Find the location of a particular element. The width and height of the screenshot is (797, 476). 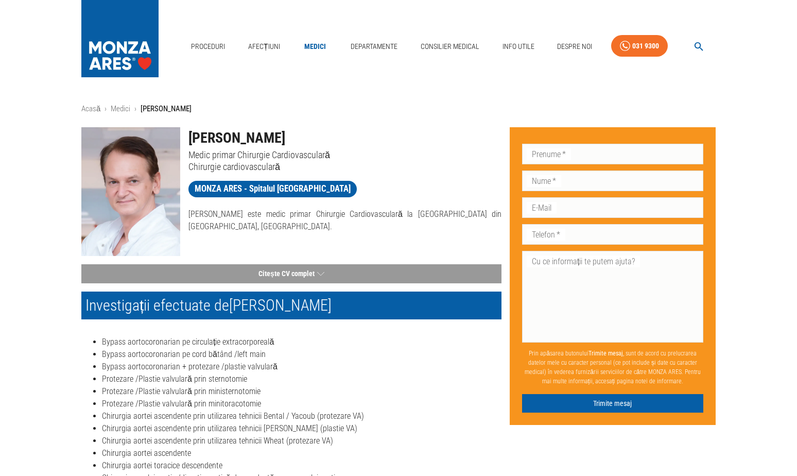

div: 031 9300 is located at coordinates (646, 46).